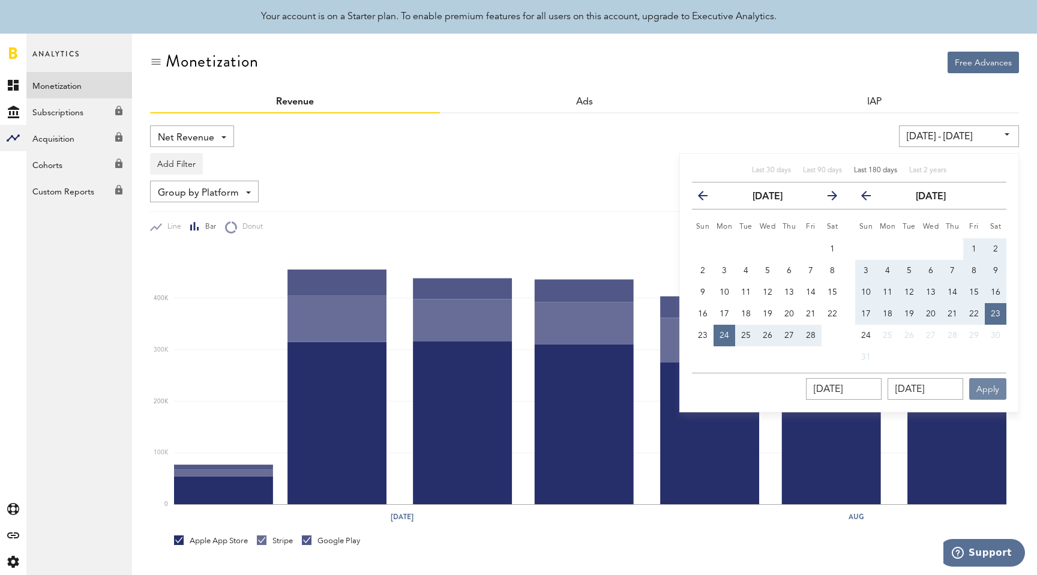 The image size is (1037, 575). What do you see at coordinates (866, 336) in the screenshot?
I see `span: 24` at bounding box center [866, 336].